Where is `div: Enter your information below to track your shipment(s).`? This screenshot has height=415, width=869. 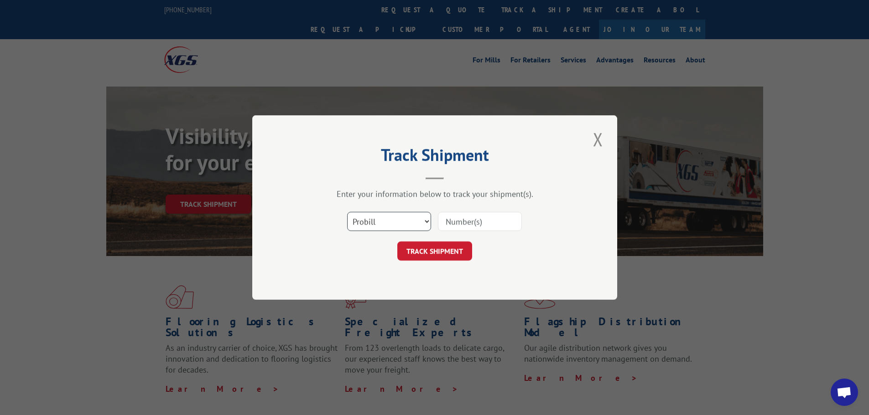 div: Enter your information below to track your shipment(s). is located at coordinates (435, 194).